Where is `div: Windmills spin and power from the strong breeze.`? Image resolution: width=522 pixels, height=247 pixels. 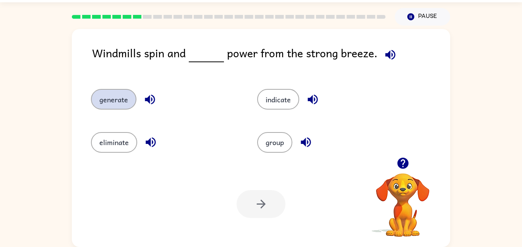 div: Windmills spin and power from the strong breeze. is located at coordinates (271, 59).